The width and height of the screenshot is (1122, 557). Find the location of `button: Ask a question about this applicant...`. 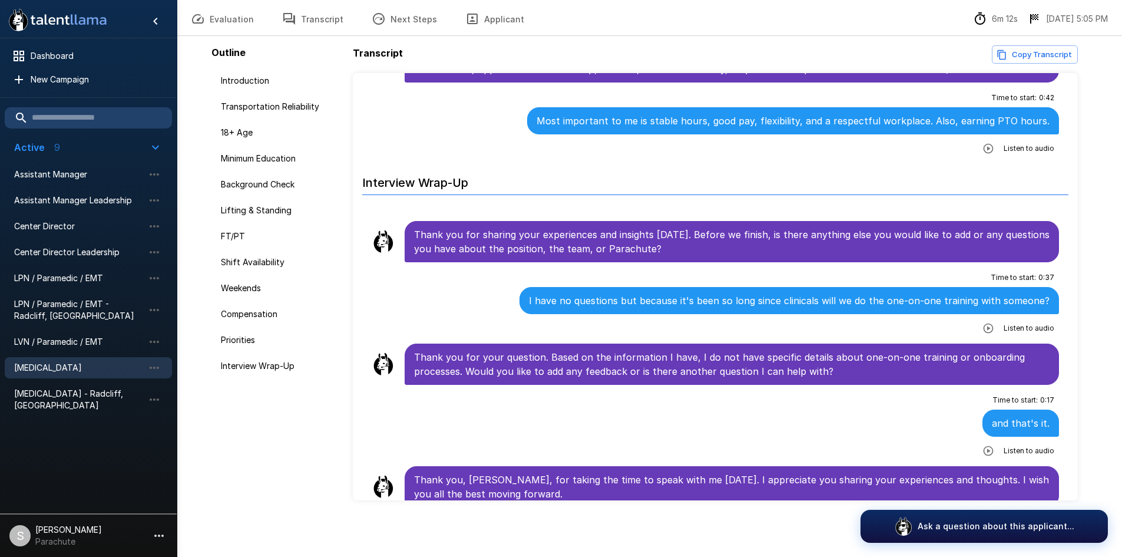

button: Ask a question about this applicant... is located at coordinates (984, 526).